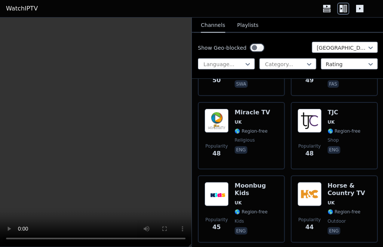  I want to click on span: shop, so click(333, 140).